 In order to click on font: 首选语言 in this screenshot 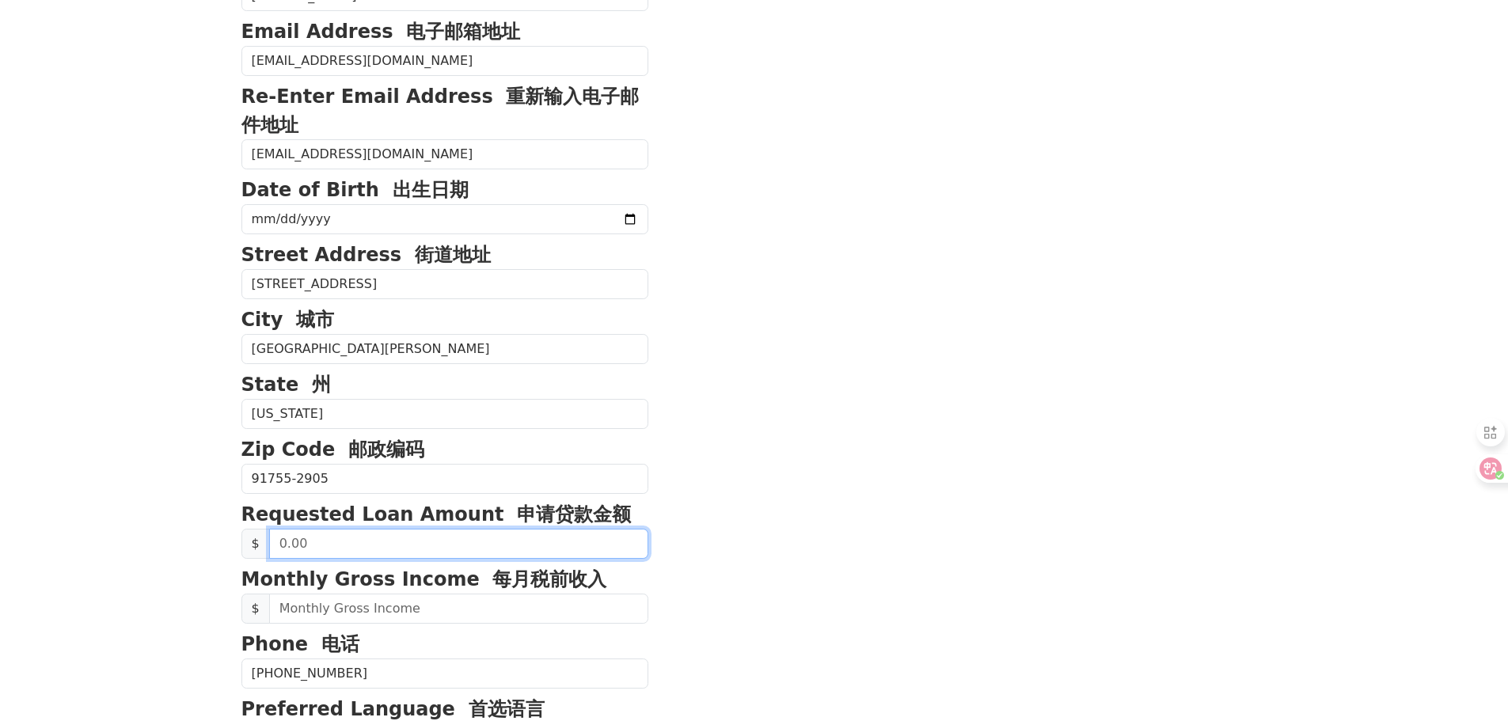, I will do `click(507, 709)`.